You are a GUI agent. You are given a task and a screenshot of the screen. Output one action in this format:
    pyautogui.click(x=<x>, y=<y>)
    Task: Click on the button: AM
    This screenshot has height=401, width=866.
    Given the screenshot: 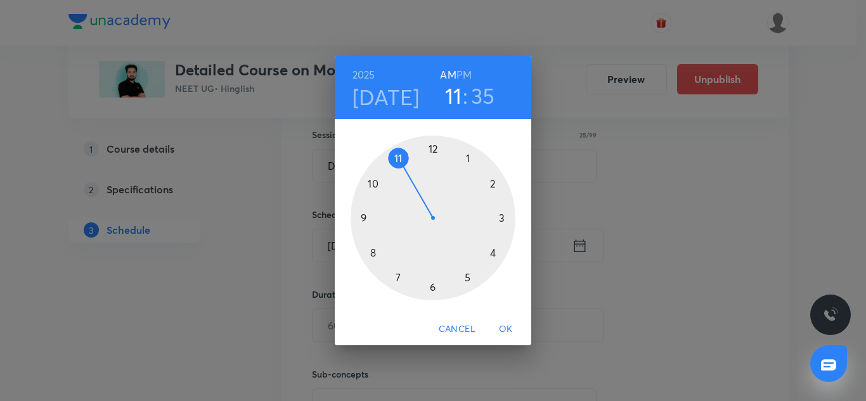 What is the action you would take?
    pyautogui.click(x=448, y=75)
    